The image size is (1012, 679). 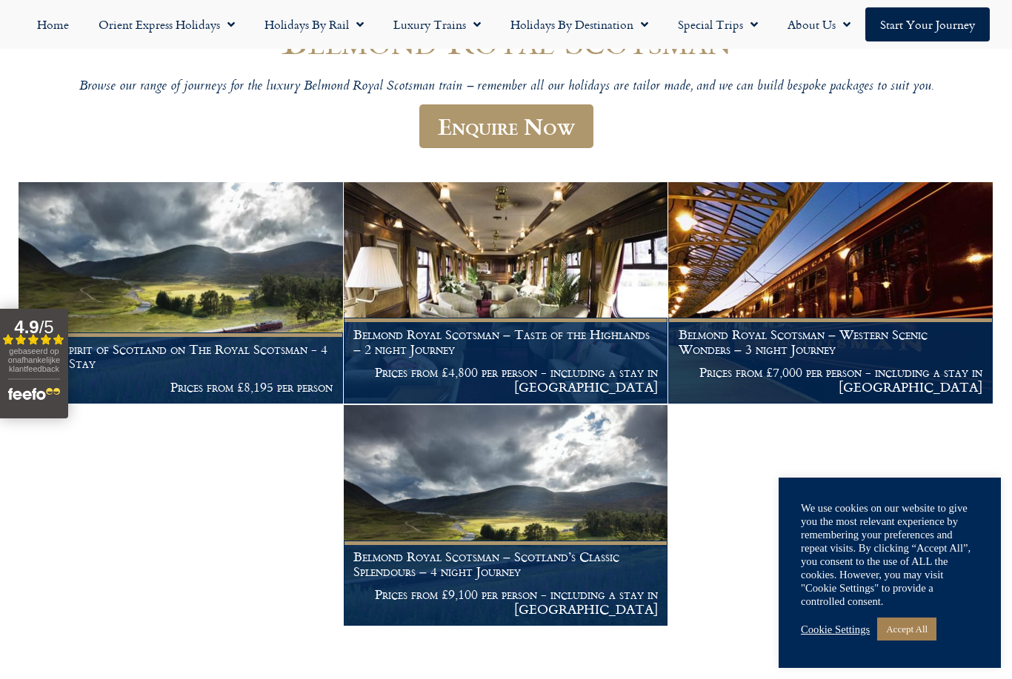 What do you see at coordinates (835, 630) in the screenshot?
I see `a: Cookie Settings` at bounding box center [835, 630].